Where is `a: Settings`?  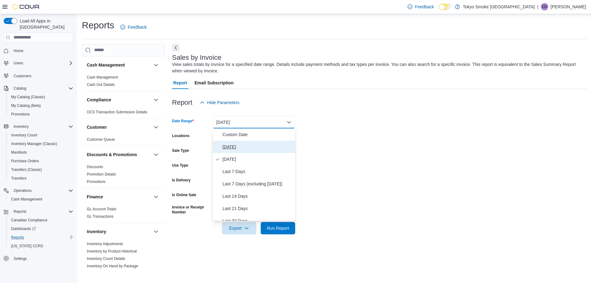
a: Settings is located at coordinates (20, 258).